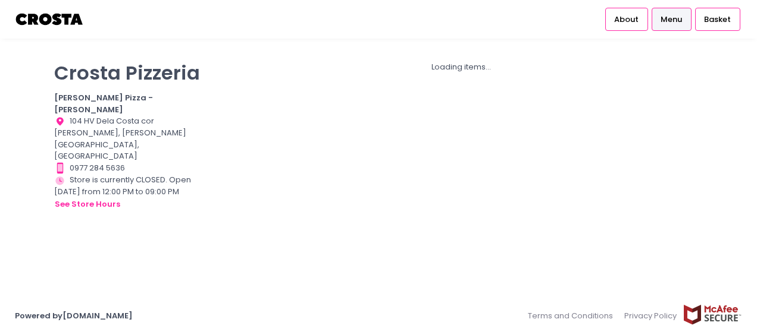 This screenshot has height=335, width=757. I want to click on a: Menu, so click(671, 19).